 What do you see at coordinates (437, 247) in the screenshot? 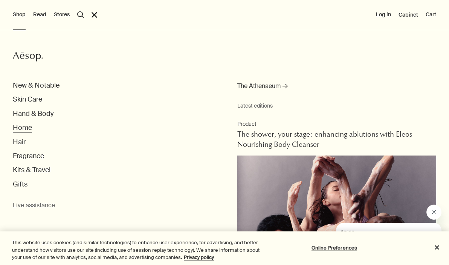
I see `button: Close` at bounding box center [437, 247].